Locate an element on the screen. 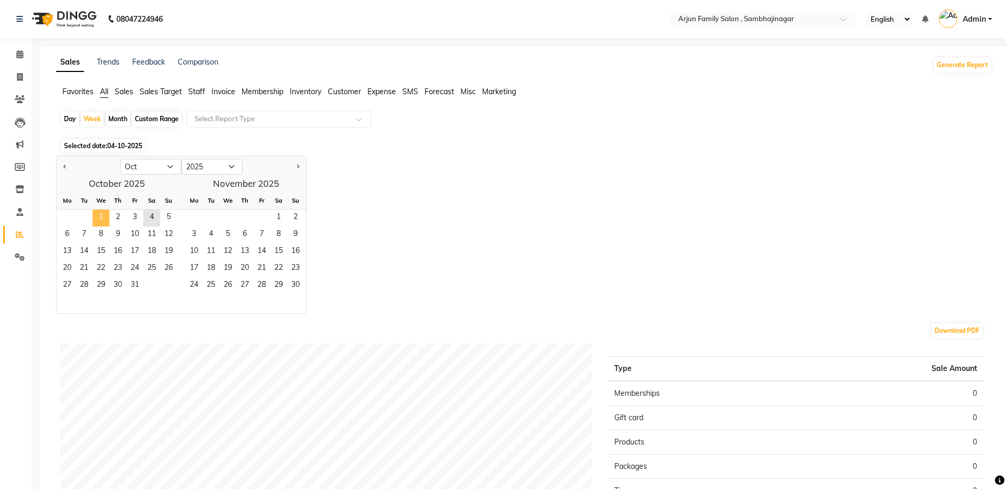 The width and height of the screenshot is (1006, 489). span: Selected date: is located at coordinates (103, 145).